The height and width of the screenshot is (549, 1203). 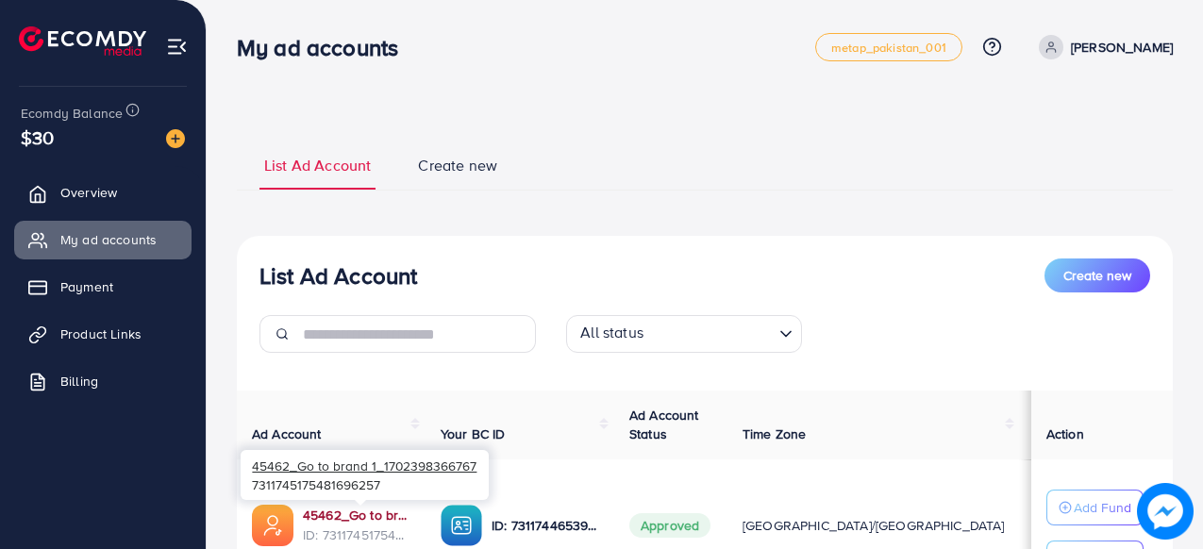 What do you see at coordinates (101, 334) in the screenshot?
I see `span: Product Links` at bounding box center [101, 334].